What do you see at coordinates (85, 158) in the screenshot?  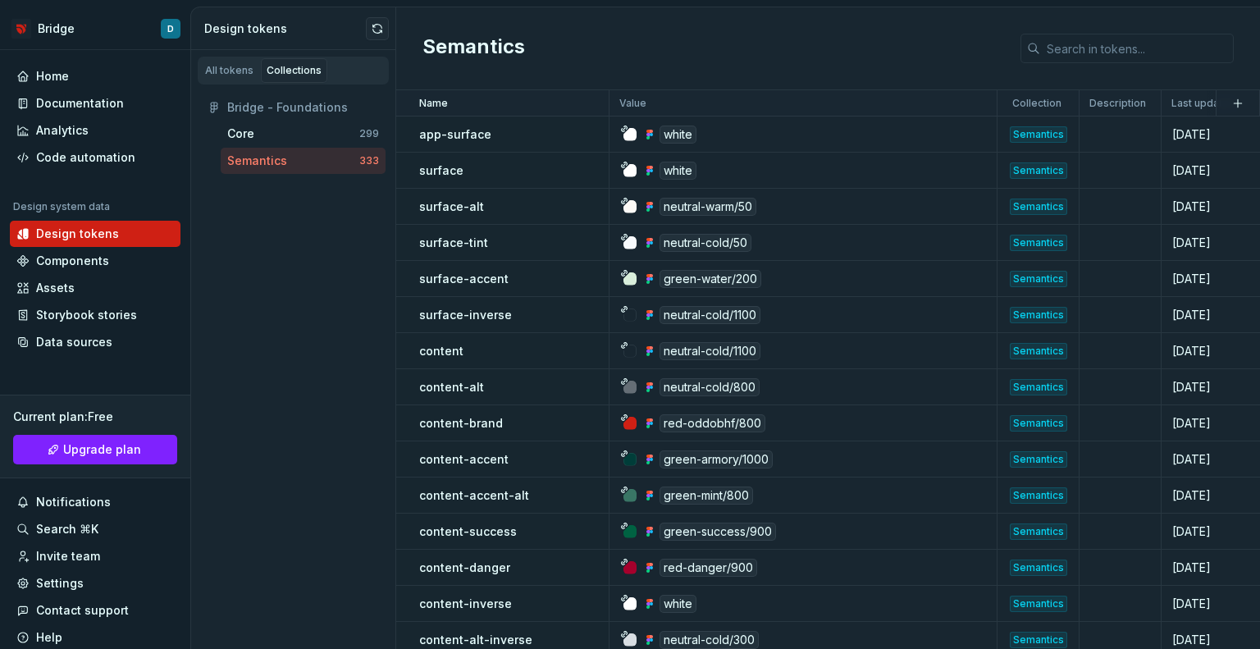 I see `div: Code automation` at bounding box center [85, 158].